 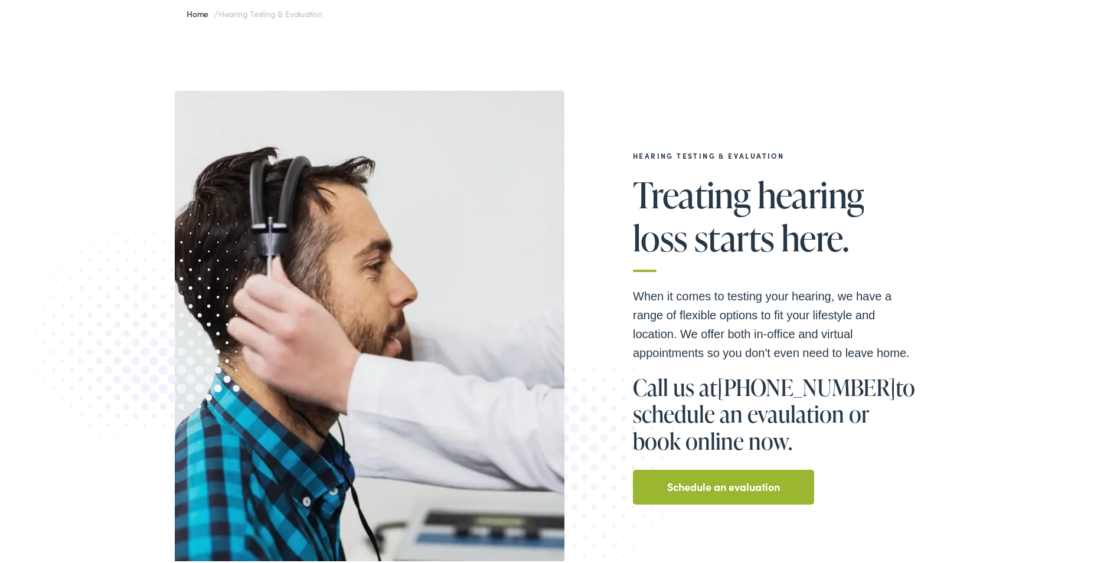 I want to click on a: Schedule an evaluation, so click(x=723, y=485).